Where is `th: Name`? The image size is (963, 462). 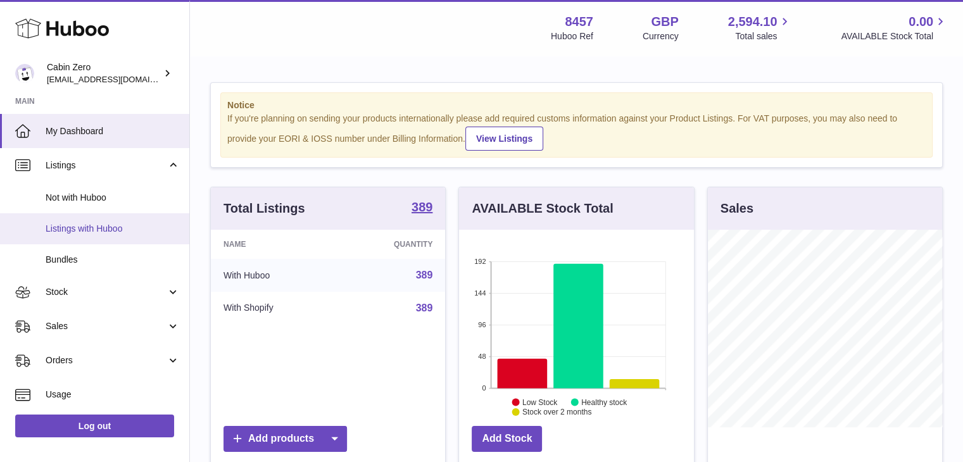
th: Name is located at coordinates (274, 244).